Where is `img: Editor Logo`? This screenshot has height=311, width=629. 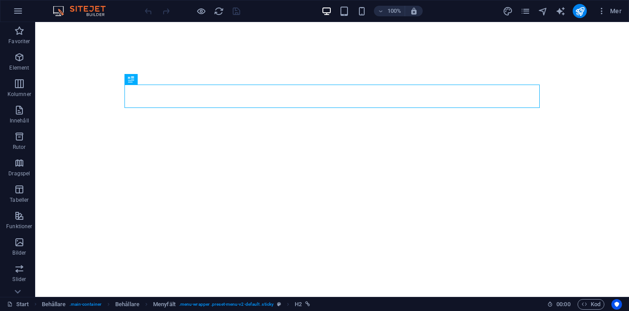
img: Editor Logo is located at coordinates (84, 11).